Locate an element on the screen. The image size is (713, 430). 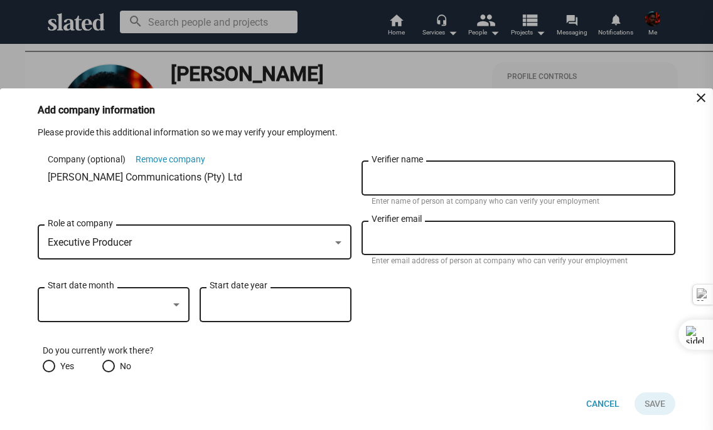
span: Yes is located at coordinates (65, 366).